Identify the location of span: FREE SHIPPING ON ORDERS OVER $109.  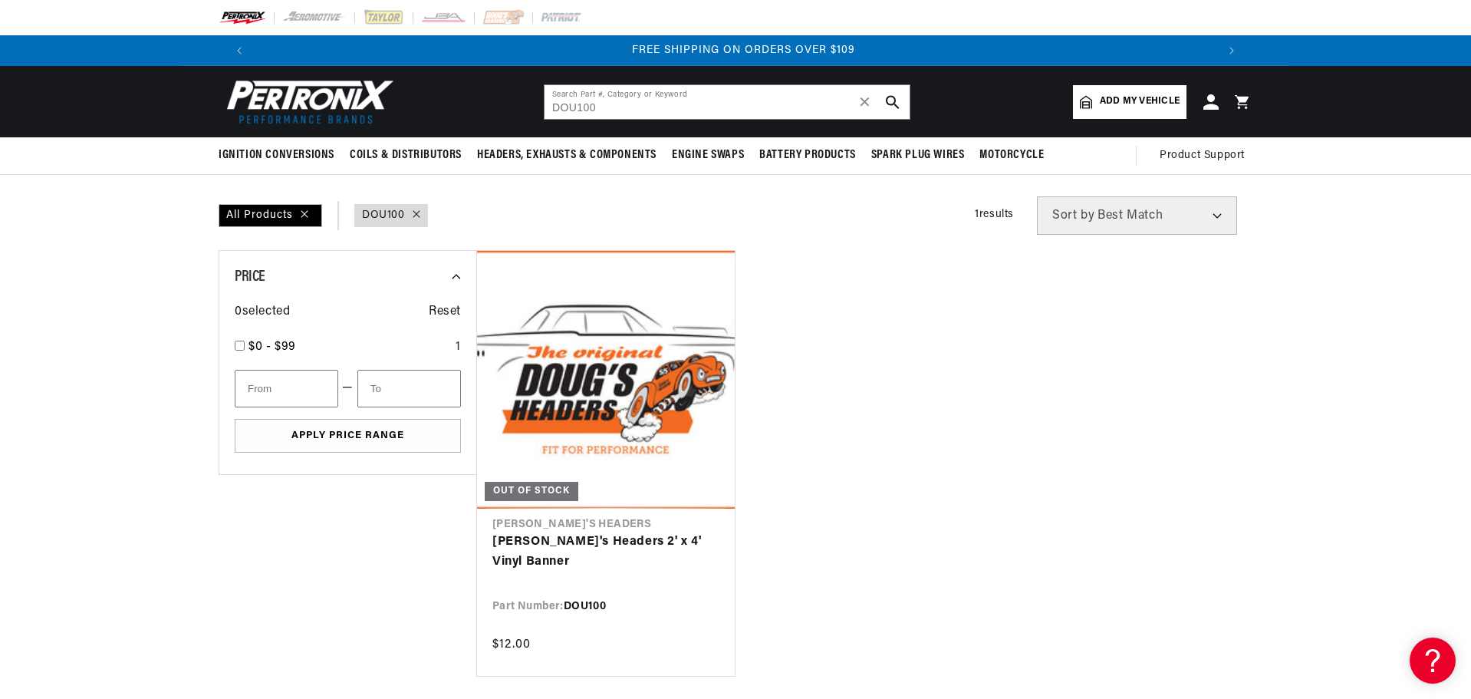
(743, 50).